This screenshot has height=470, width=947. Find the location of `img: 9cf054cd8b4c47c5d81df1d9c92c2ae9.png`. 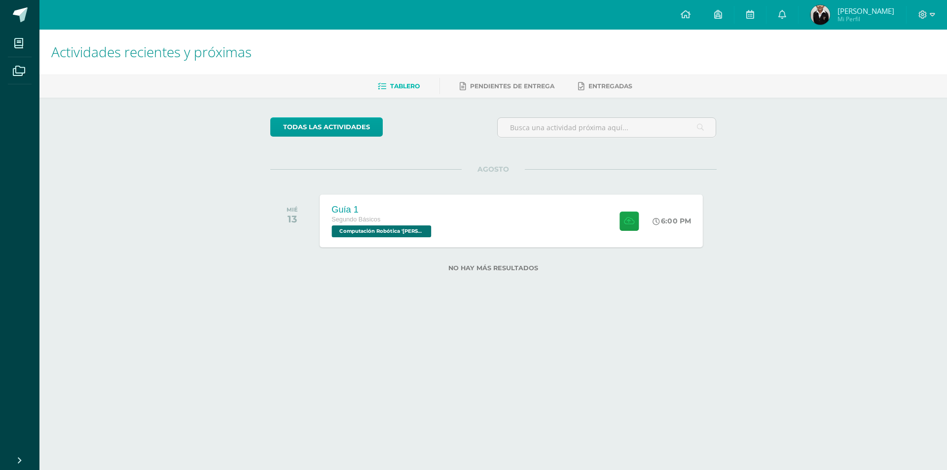

img: 9cf054cd8b4c47c5d81df1d9c92c2ae9.png is located at coordinates (820, 15).